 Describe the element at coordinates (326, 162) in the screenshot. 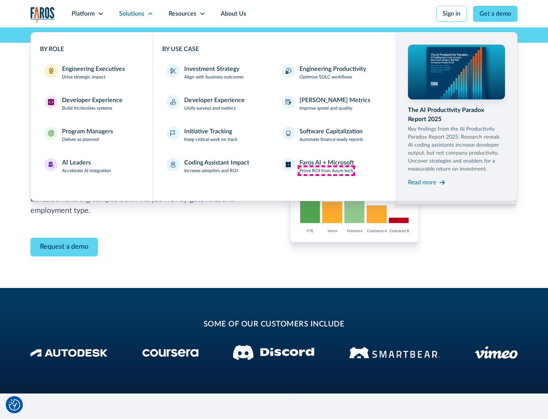

I see `div: Faros AI + Microsoft` at that location.